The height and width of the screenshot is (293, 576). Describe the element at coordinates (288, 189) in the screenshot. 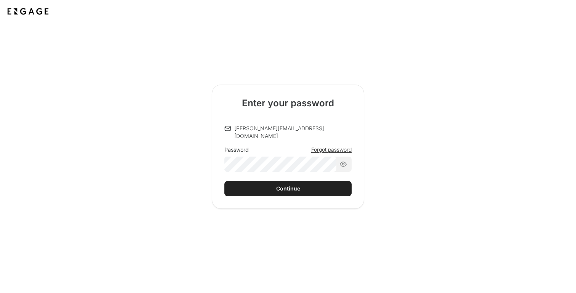

I see `div: Continue` at that location.